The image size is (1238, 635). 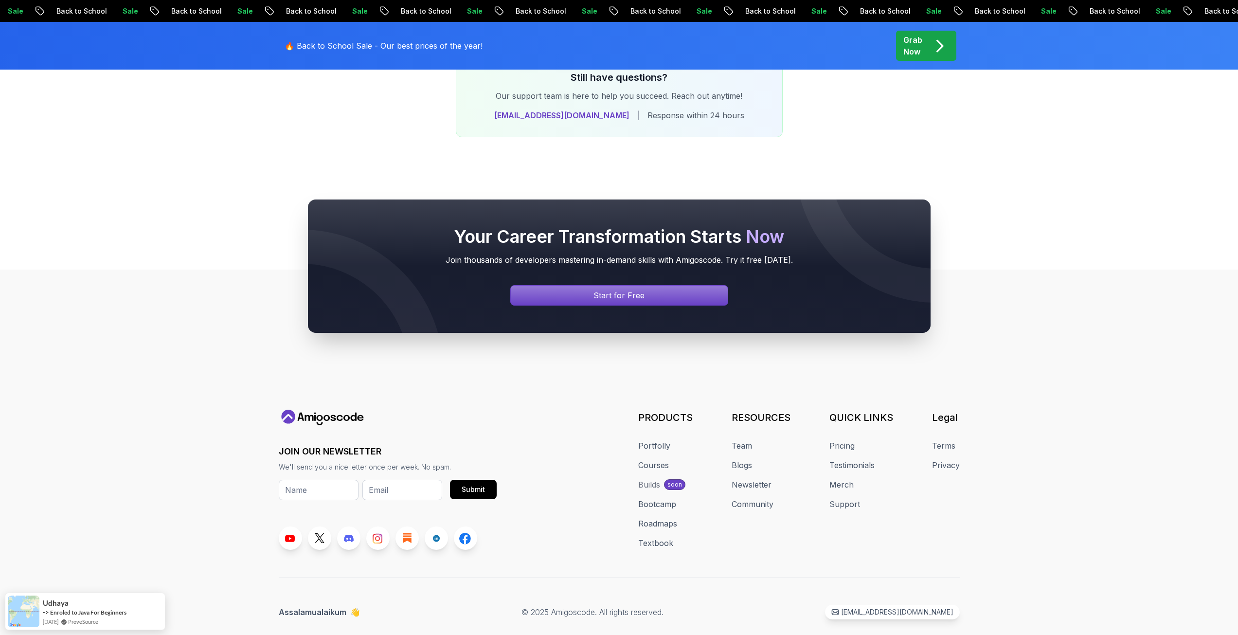 I want to click on a: Merch, so click(x=842, y=484).